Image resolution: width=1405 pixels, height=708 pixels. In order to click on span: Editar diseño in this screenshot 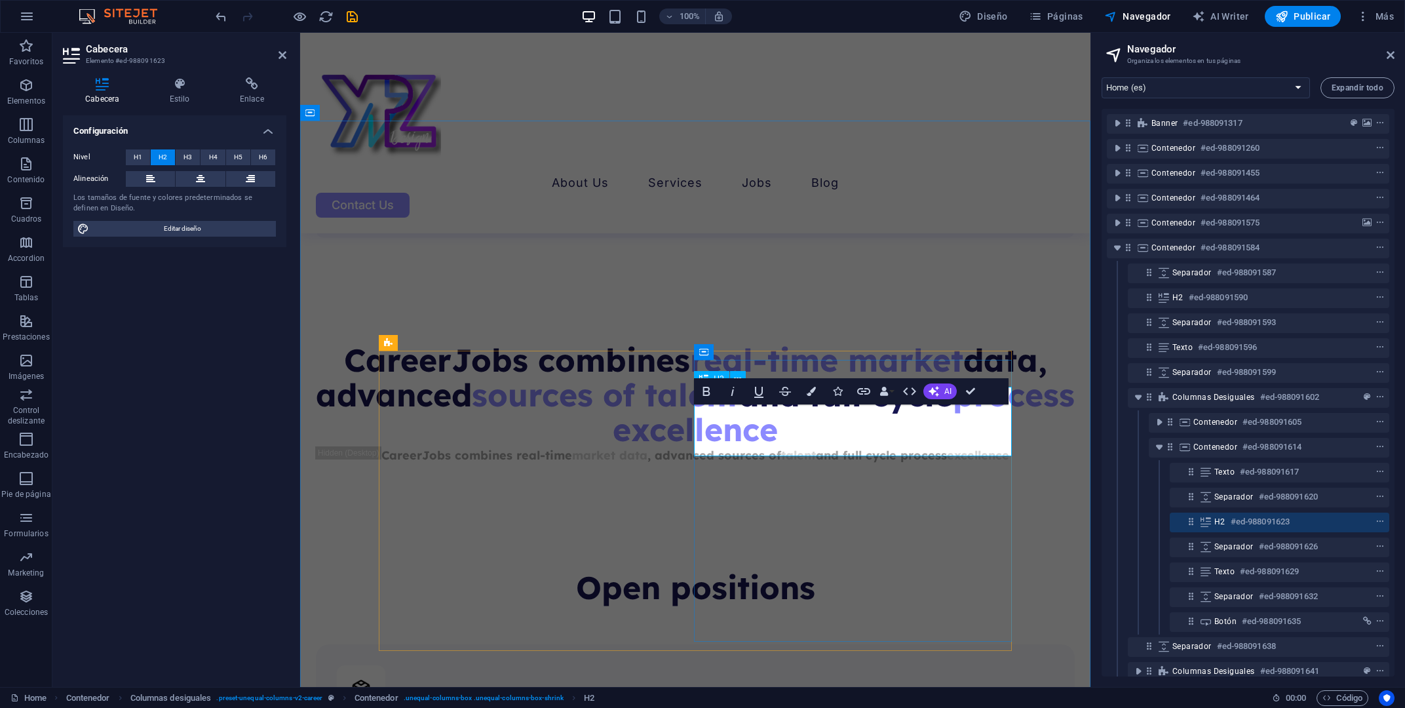, I will do `click(182, 229)`.